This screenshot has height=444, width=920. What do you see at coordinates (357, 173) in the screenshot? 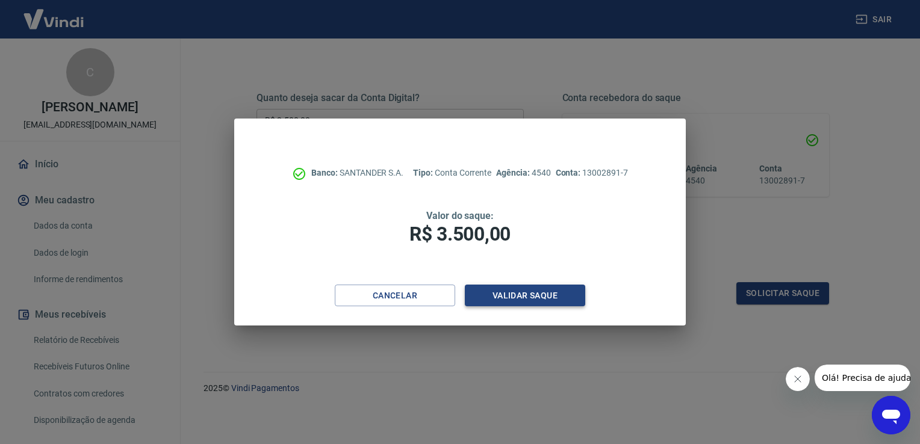
I see `p: SANTANDER S.A.` at bounding box center [357, 173].